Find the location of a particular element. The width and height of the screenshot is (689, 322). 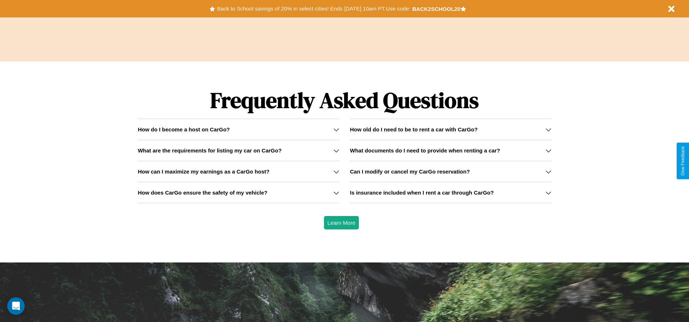

h1: Frequently Asked Questions is located at coordinates (344, 100).